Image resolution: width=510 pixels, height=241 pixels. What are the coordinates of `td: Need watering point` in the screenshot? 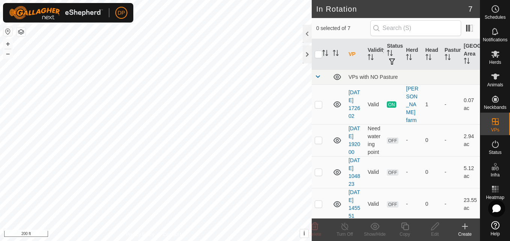 It's located at (374, 140).